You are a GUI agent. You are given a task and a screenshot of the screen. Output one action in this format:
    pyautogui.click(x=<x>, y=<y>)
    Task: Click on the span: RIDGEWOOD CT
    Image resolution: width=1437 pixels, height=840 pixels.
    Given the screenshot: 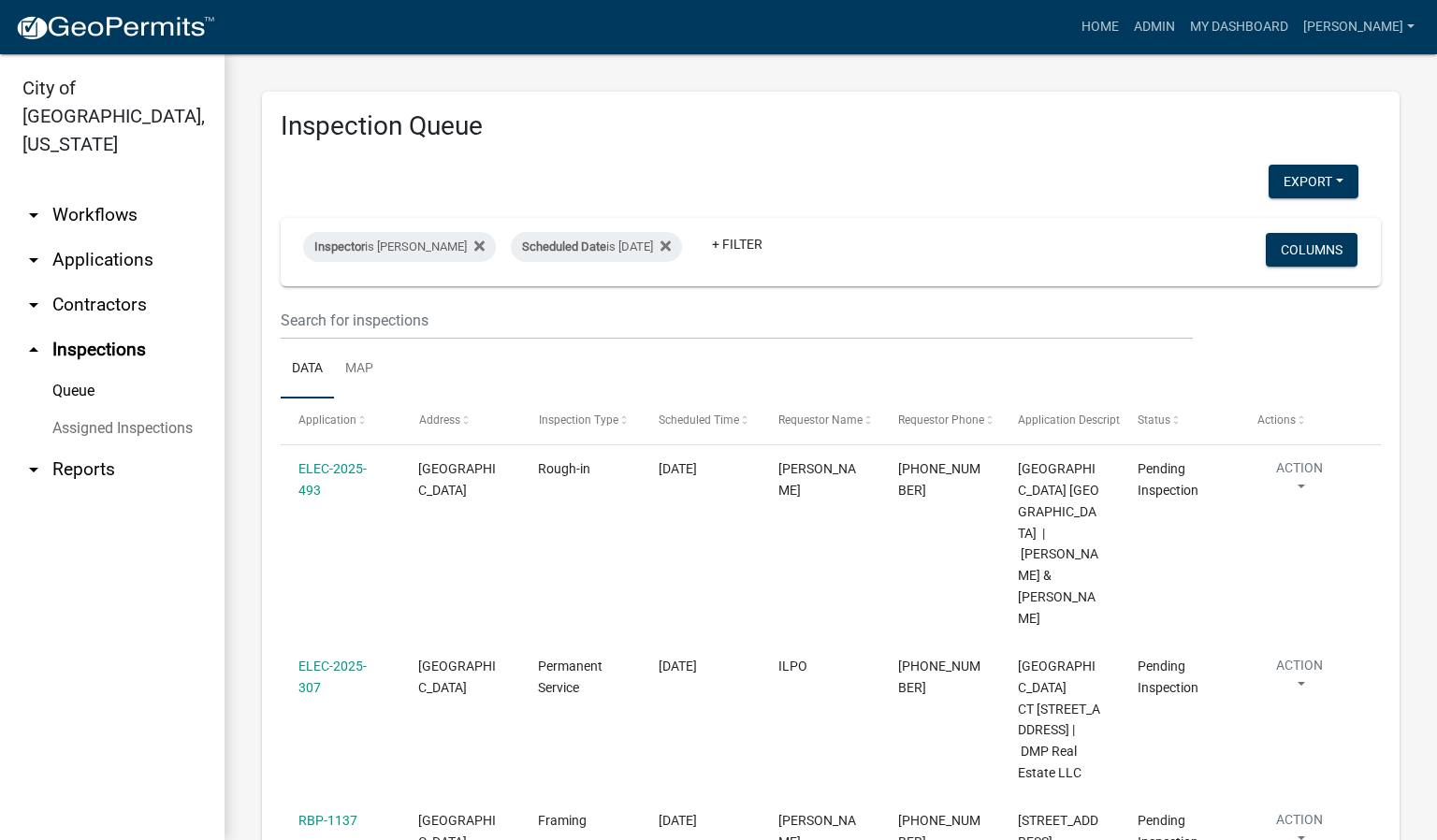 What is the action you would take?
    pyautogui.click(x=457, y=677)
    